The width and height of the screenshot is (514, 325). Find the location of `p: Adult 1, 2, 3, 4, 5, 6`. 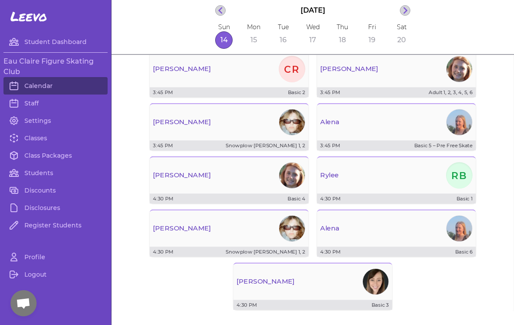

p: Adult 1, 2, 3, 4, 5, 6 is located at coordinates (422, 92).